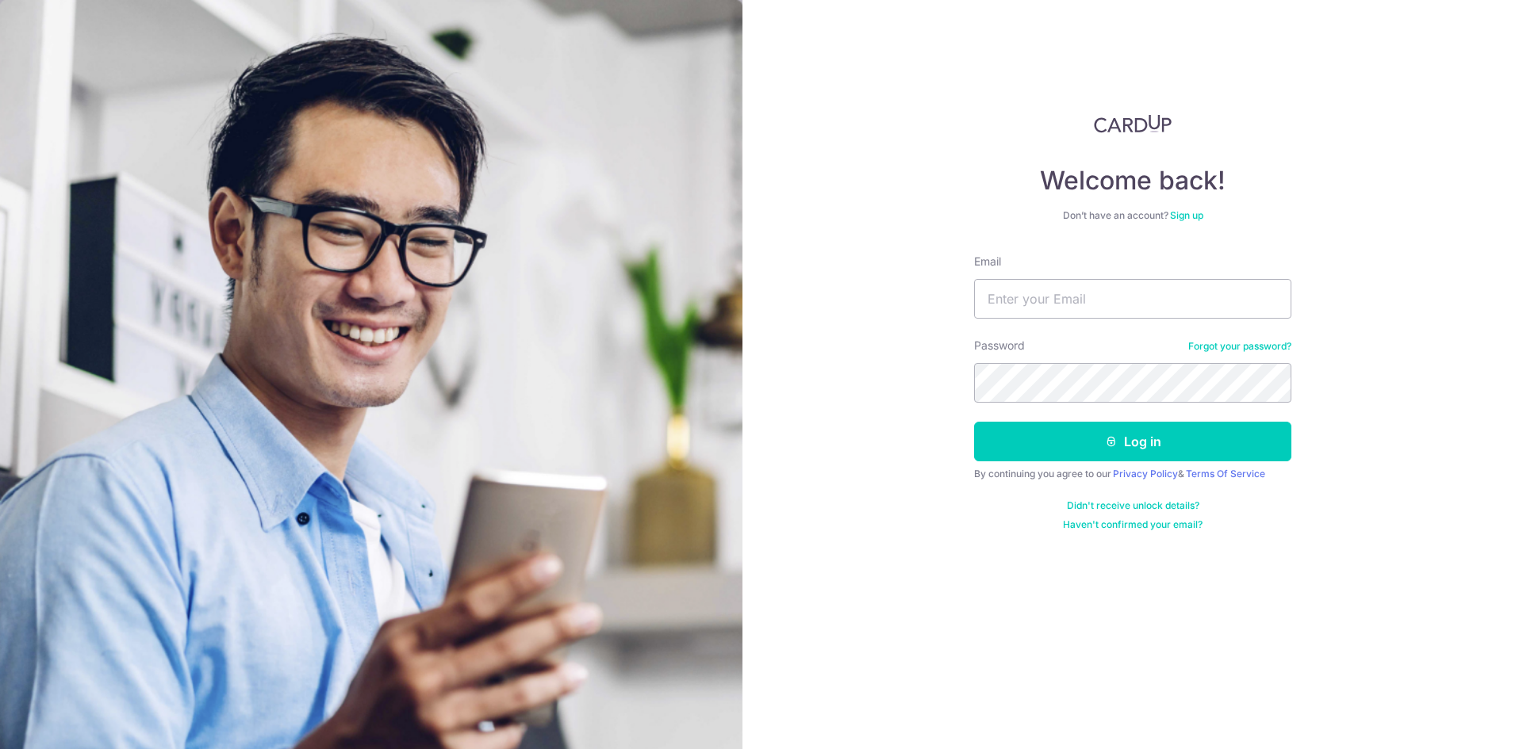 The width and height of the screenshot is (1523, 749). Describe the element at coordinates (1133, 442) in the screenshot. I see `button: Log in` at that location.